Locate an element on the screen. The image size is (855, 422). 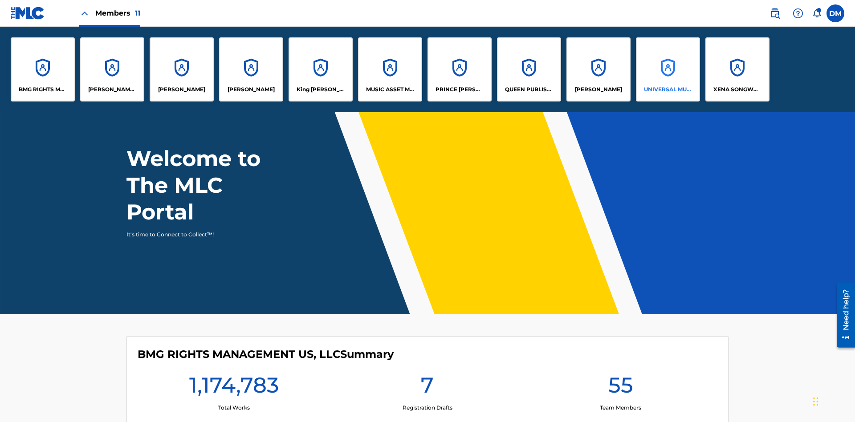
img: Close is located at coordinates (85, 13).